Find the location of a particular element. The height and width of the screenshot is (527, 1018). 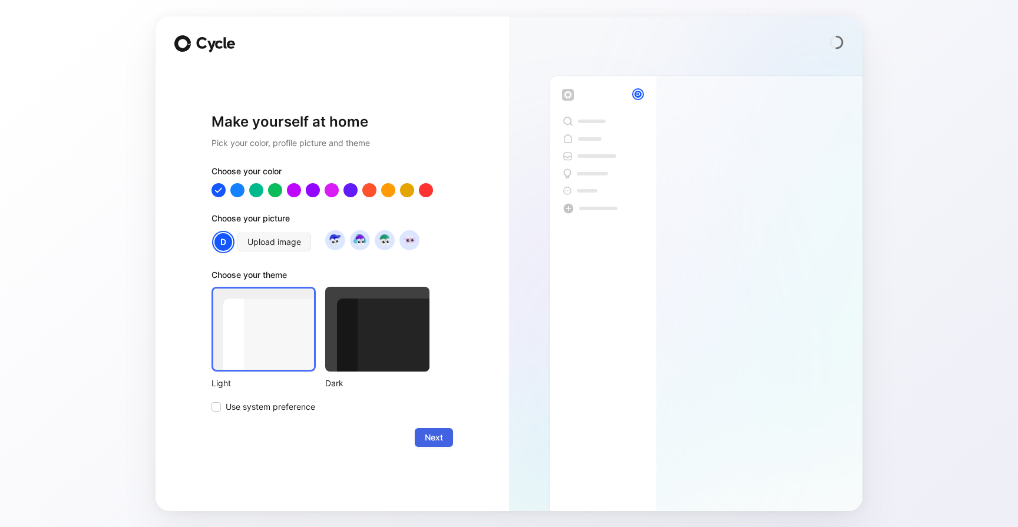

div: Light is located at coordinates (263, 383).